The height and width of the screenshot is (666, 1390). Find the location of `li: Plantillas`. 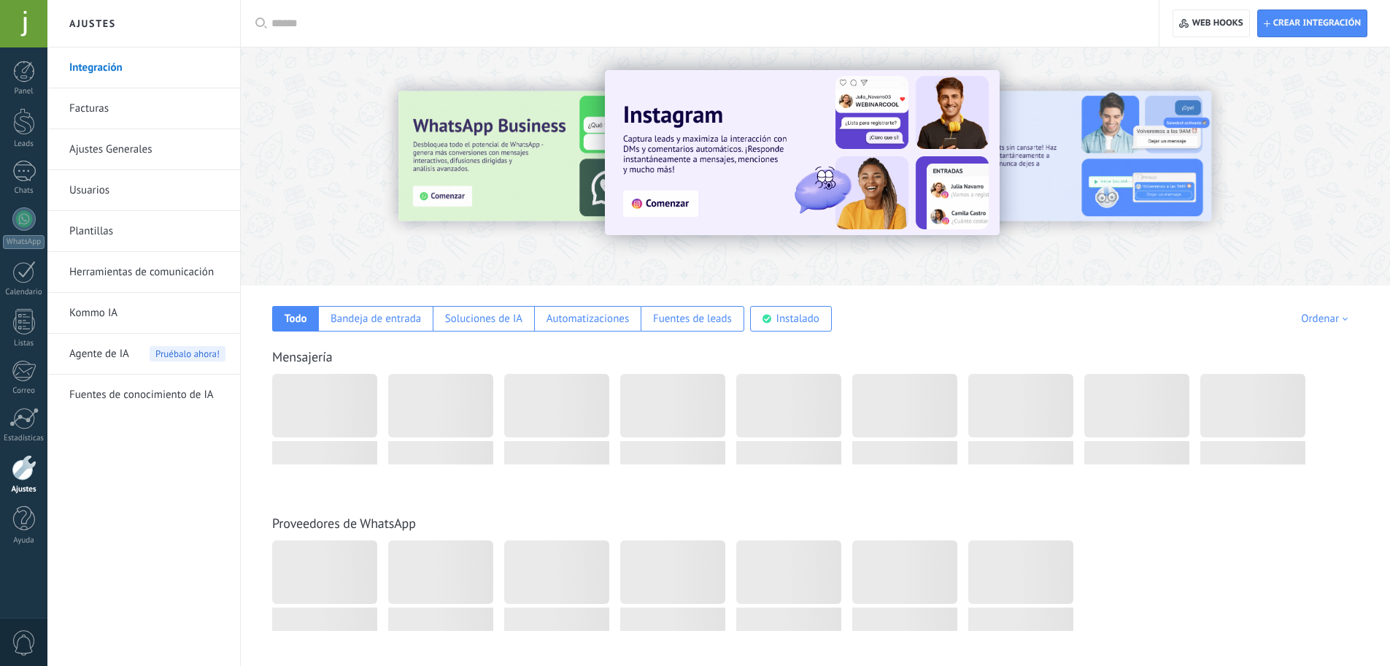

li: Plantillas is located at coordinates (144, 231).